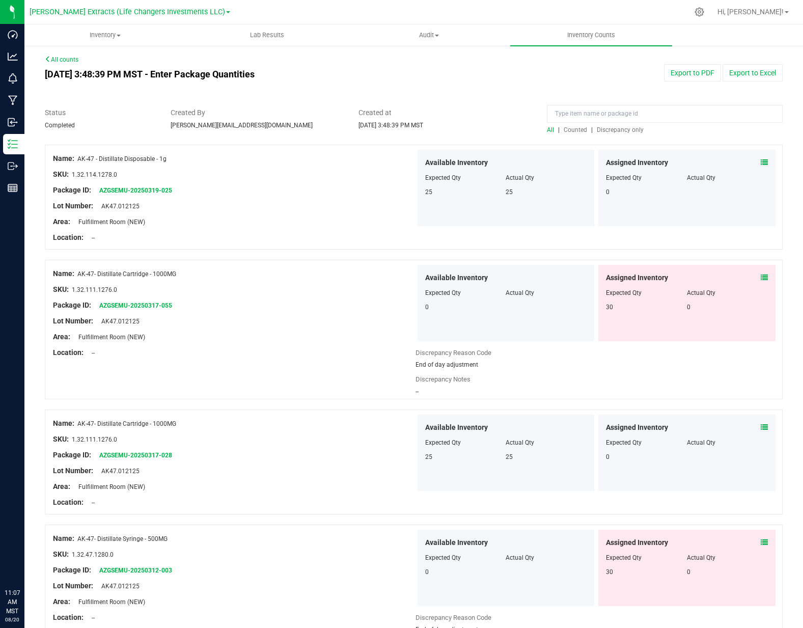 The height and width of the screenshot is (628, 803). What do you see at coordinates (576, 130) in the screenshot?
I see `a: Counted` at bounding box center [576, 130].